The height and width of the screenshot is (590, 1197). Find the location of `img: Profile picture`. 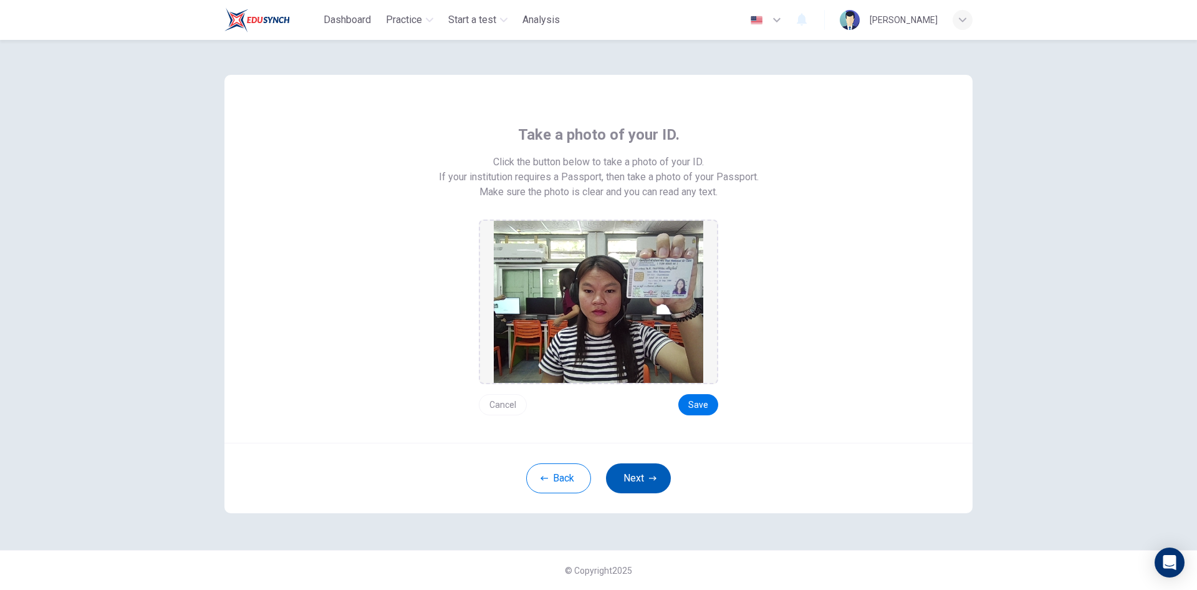

img: Profile picture is located at coordinates (849, 20).